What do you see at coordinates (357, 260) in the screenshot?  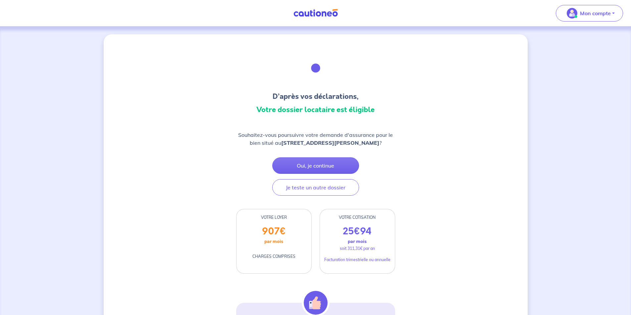 I see `p: Facturation trimestrielle ou annuelle` at bounding box center [357, 260].